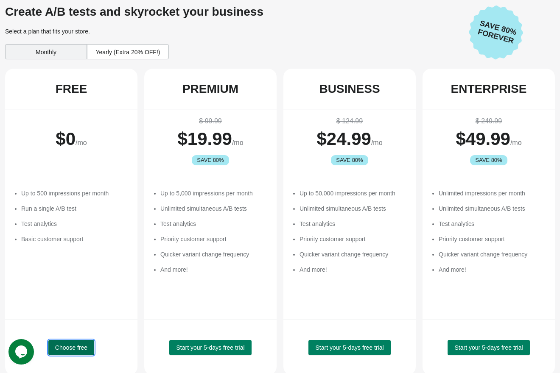 Image resolution: width=560 pixels, height=373 pixels. What do you see at coordinates (233, 12) in the screenshot?
I see `div: Create A/B tests and skyrocket your business` at bounding box center [233, 12].